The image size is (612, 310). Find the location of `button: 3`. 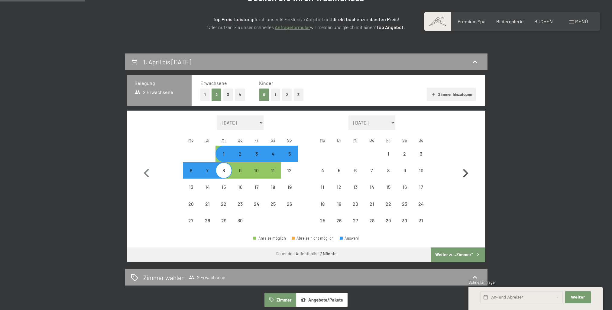

button: 3 is located at coordinates (299, 95).